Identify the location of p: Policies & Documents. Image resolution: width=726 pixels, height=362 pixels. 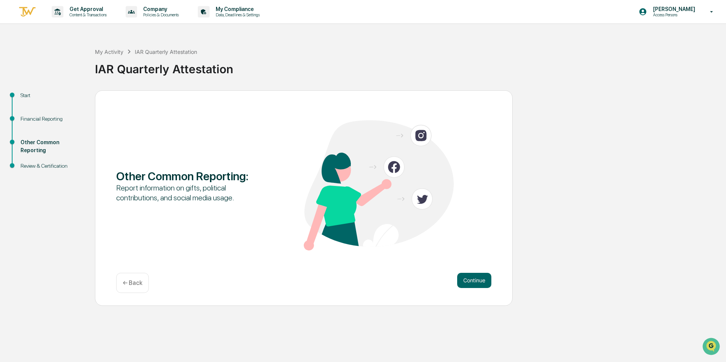
(160, 15).